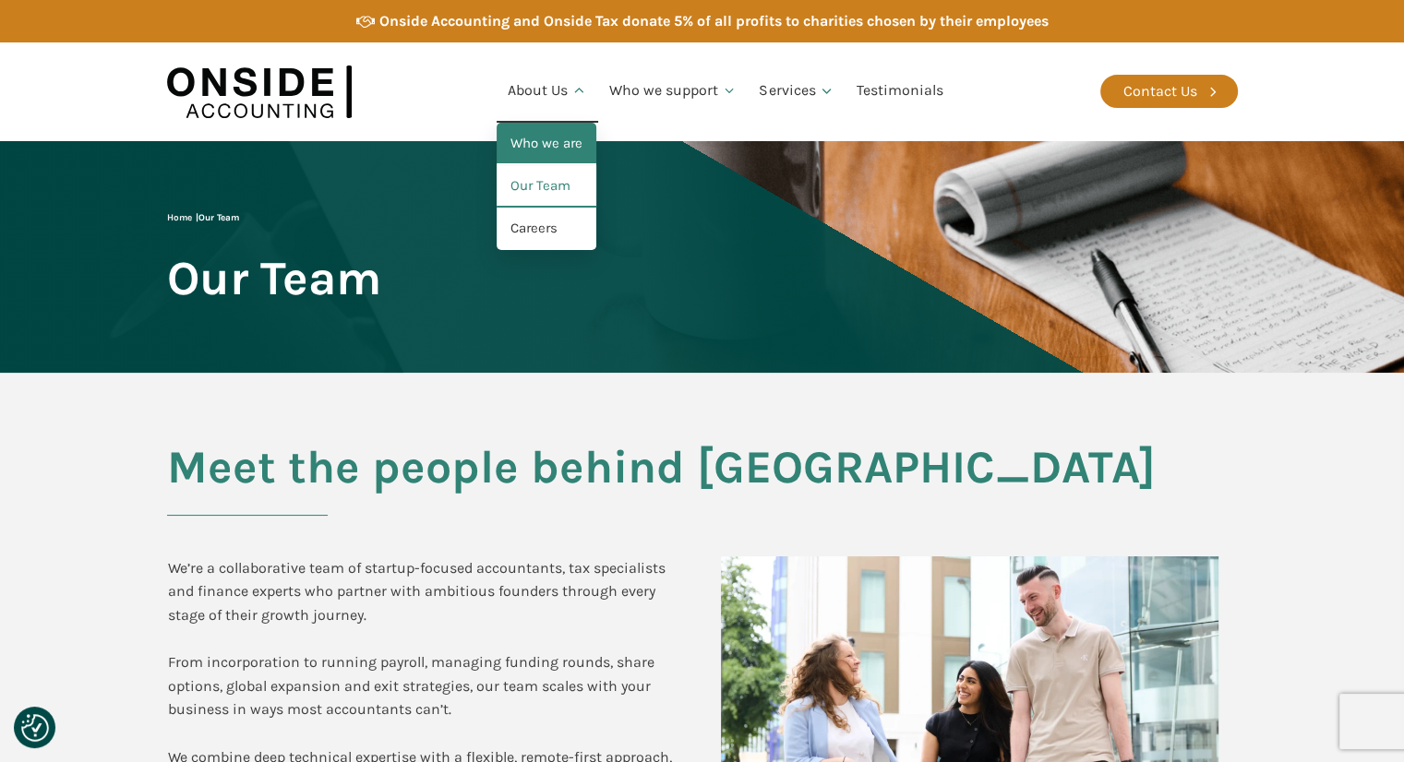 The image size is (1404, 762). What do you see at coordinates (35, 728) in the screenshot?
I see `img: Revisit consent button` at bounding box center [35, 728].